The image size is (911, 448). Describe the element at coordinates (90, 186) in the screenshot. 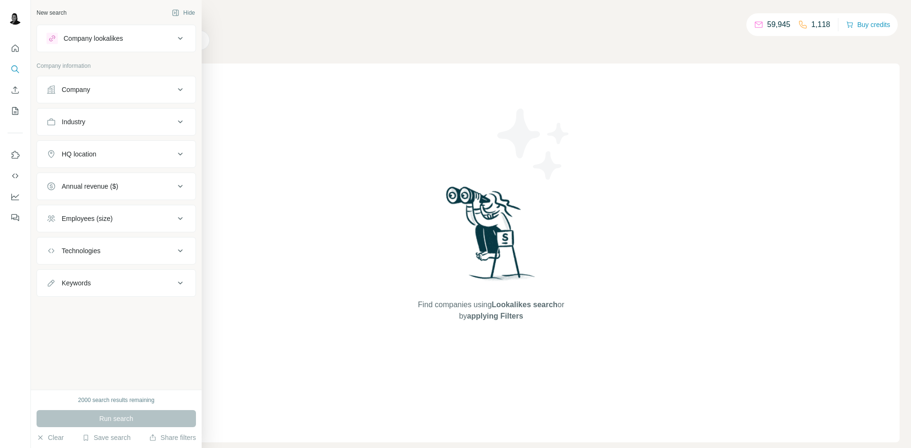

I see `div: Annual revenue ($)` at that location.